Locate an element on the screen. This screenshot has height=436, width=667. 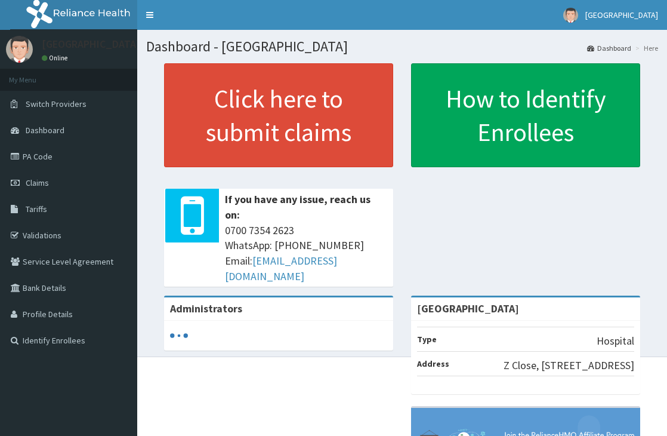
a: Online is located at coordinates (56, 58).